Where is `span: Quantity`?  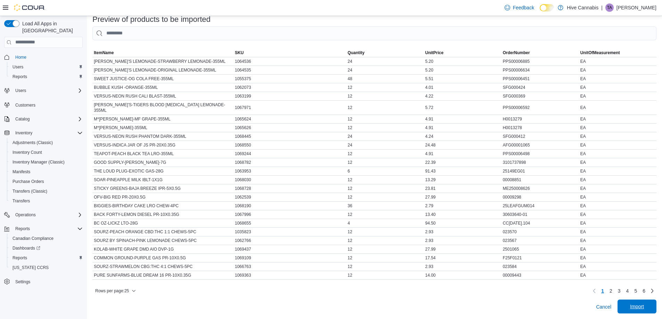
span: Quantity is located at coordinates (356, 53).